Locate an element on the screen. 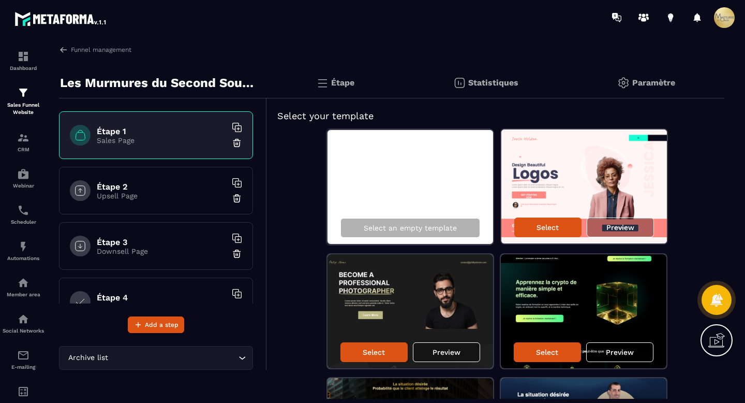 This screenshot has height=403, width=745. p: Sales Funnel Website is located at coordinates (23, 109).